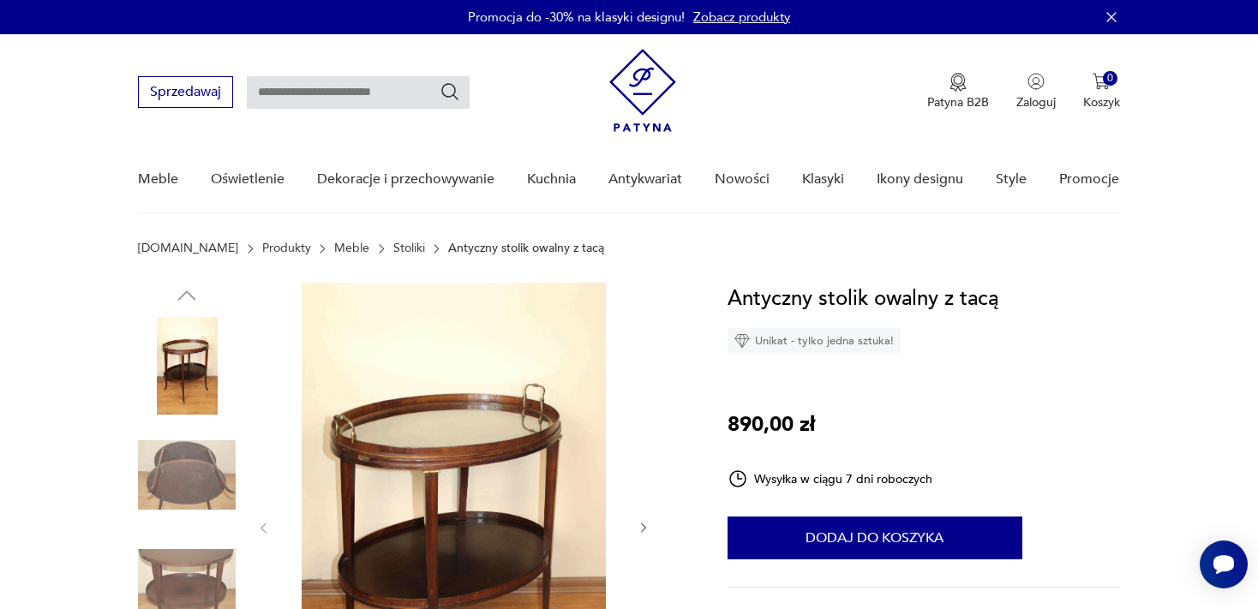 The height and width of the screenshot is (609, 1258). What do you see at coordinates (185, 92) in the screenshot?
I see `button: Sprzedawaj` at bounding box center [185, 92].